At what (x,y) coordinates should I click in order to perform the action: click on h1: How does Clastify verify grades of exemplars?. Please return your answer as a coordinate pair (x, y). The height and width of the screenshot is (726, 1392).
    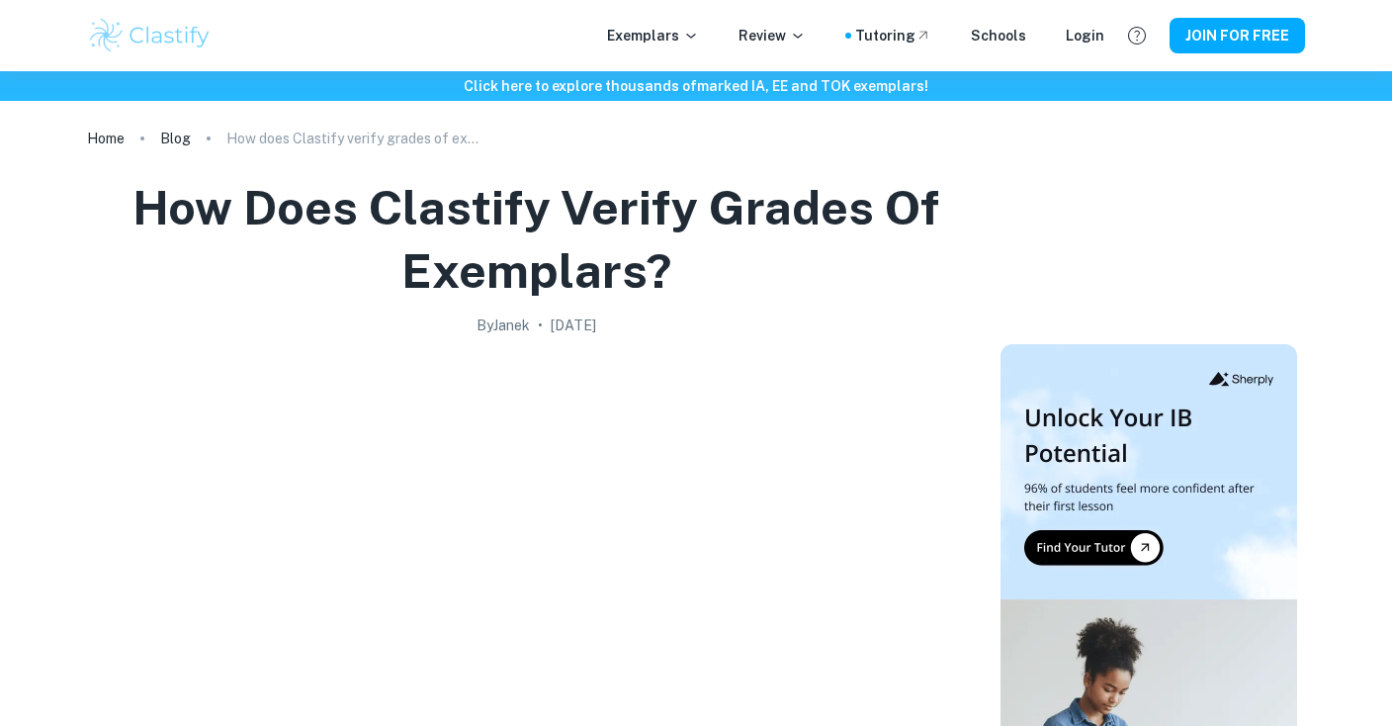
    Looking at the image, I should click on (536, 239).